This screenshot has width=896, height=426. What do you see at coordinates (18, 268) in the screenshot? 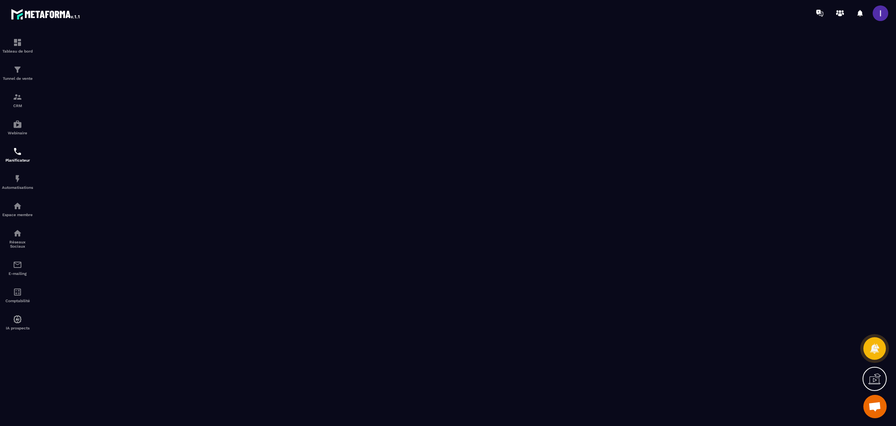
I see `a: emailemailE-mailing` at bounding box center [18, 268].